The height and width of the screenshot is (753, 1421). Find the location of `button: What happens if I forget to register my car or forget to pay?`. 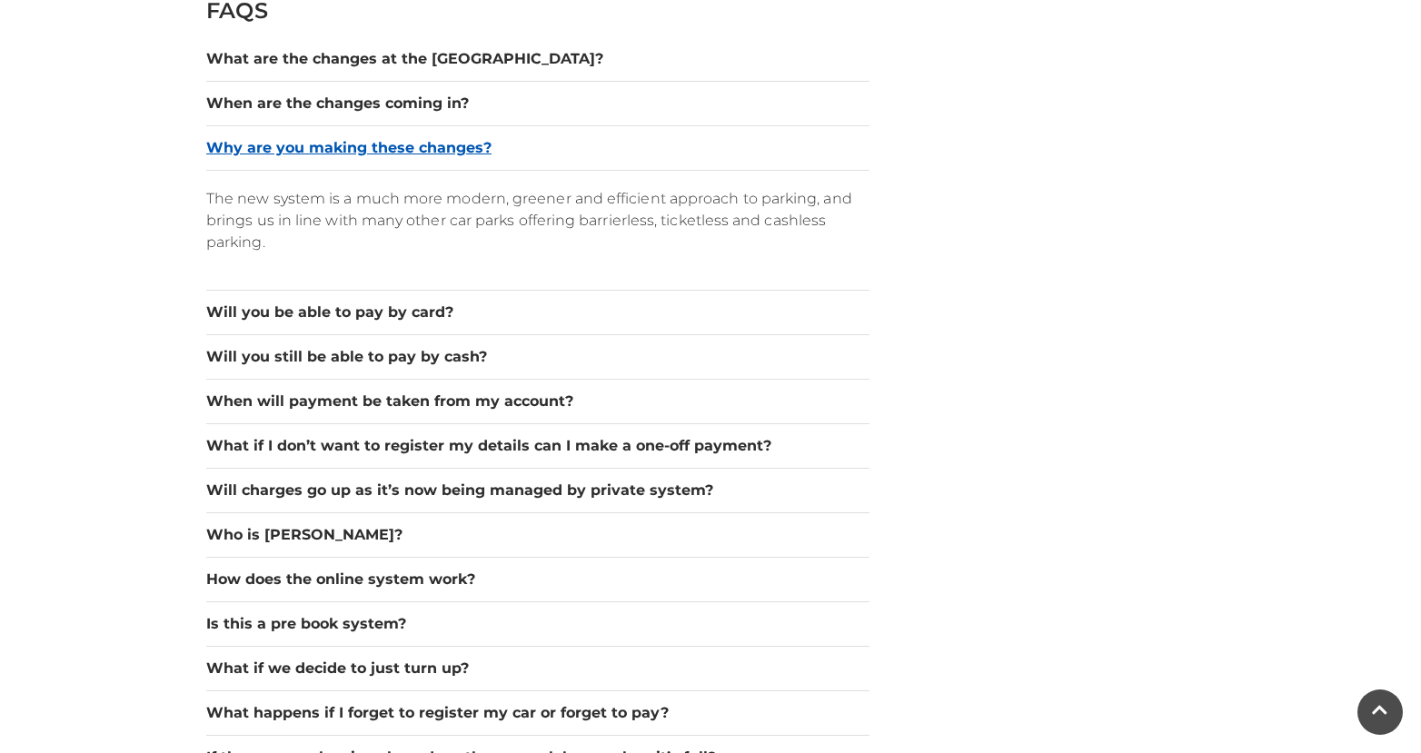

button: What happens if I forget to register my car or forget to pay? is located at coordinates (538, 713).